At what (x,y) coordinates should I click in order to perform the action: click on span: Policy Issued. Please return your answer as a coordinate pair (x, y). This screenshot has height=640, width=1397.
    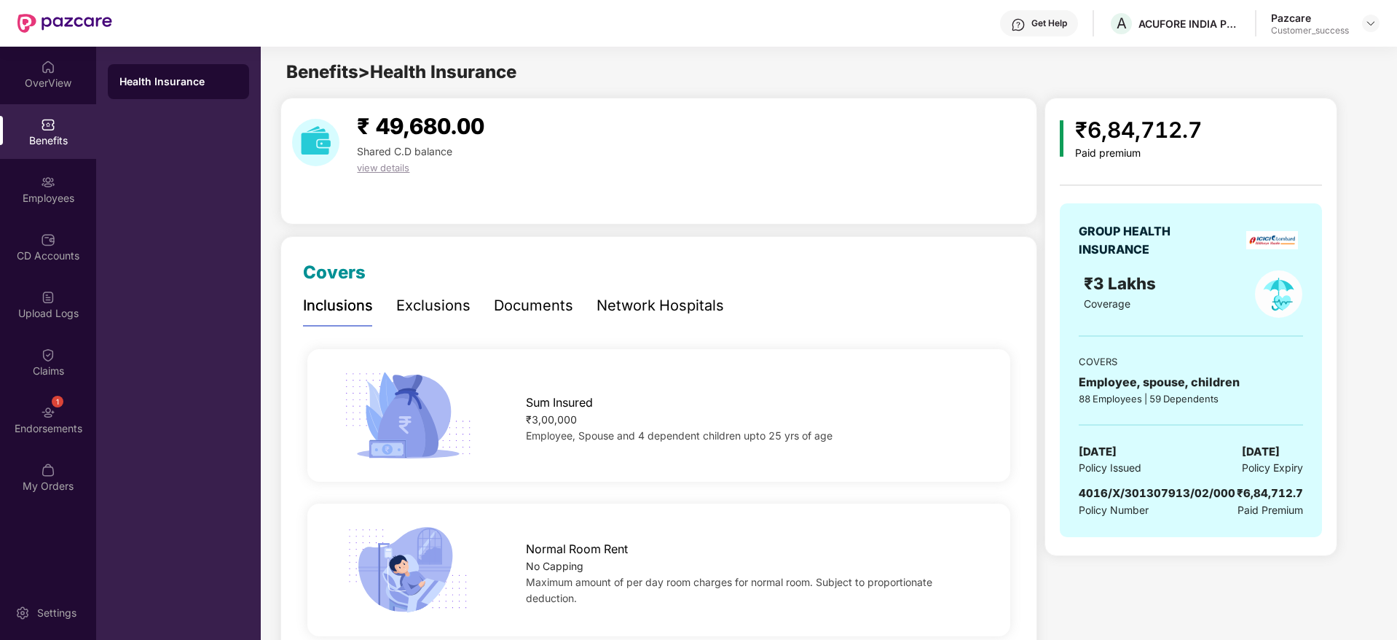
    Looking at the image, I should click on (1110, 468).